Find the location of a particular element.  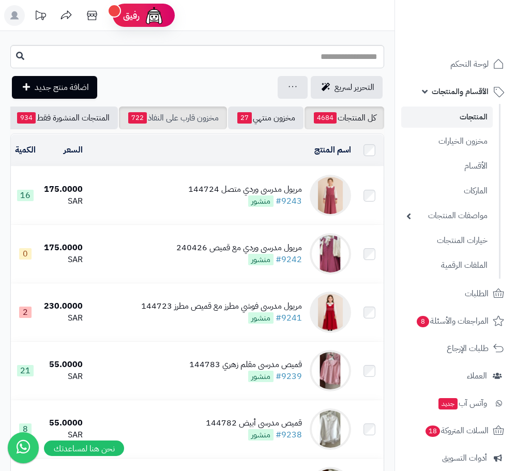

a: تحديثات المنصة is located at coordinates (40, 17).